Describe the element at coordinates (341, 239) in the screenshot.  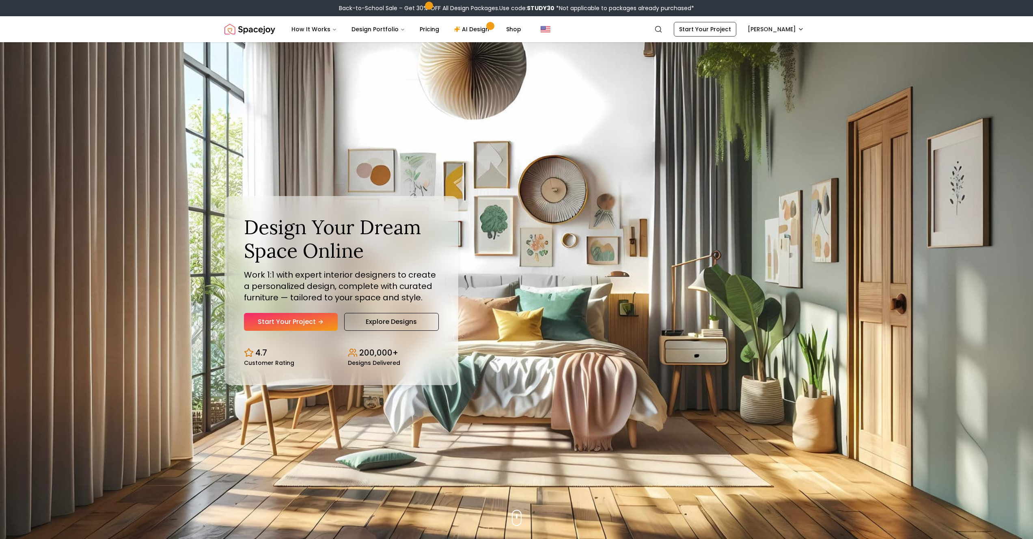
I see `h1: Design Your Dream Space Online` at that location.